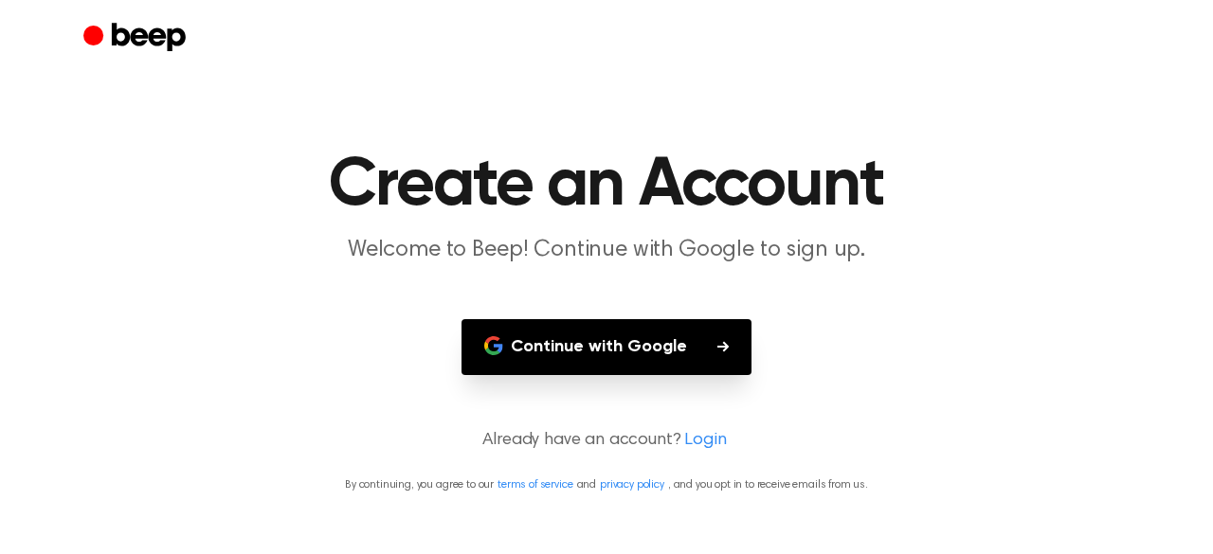 The image size is (1213, 554). What do you see at coordinates (607, 186) in the screenshot?
I see `h1: Create an Account` at bounding box center [607, 186].